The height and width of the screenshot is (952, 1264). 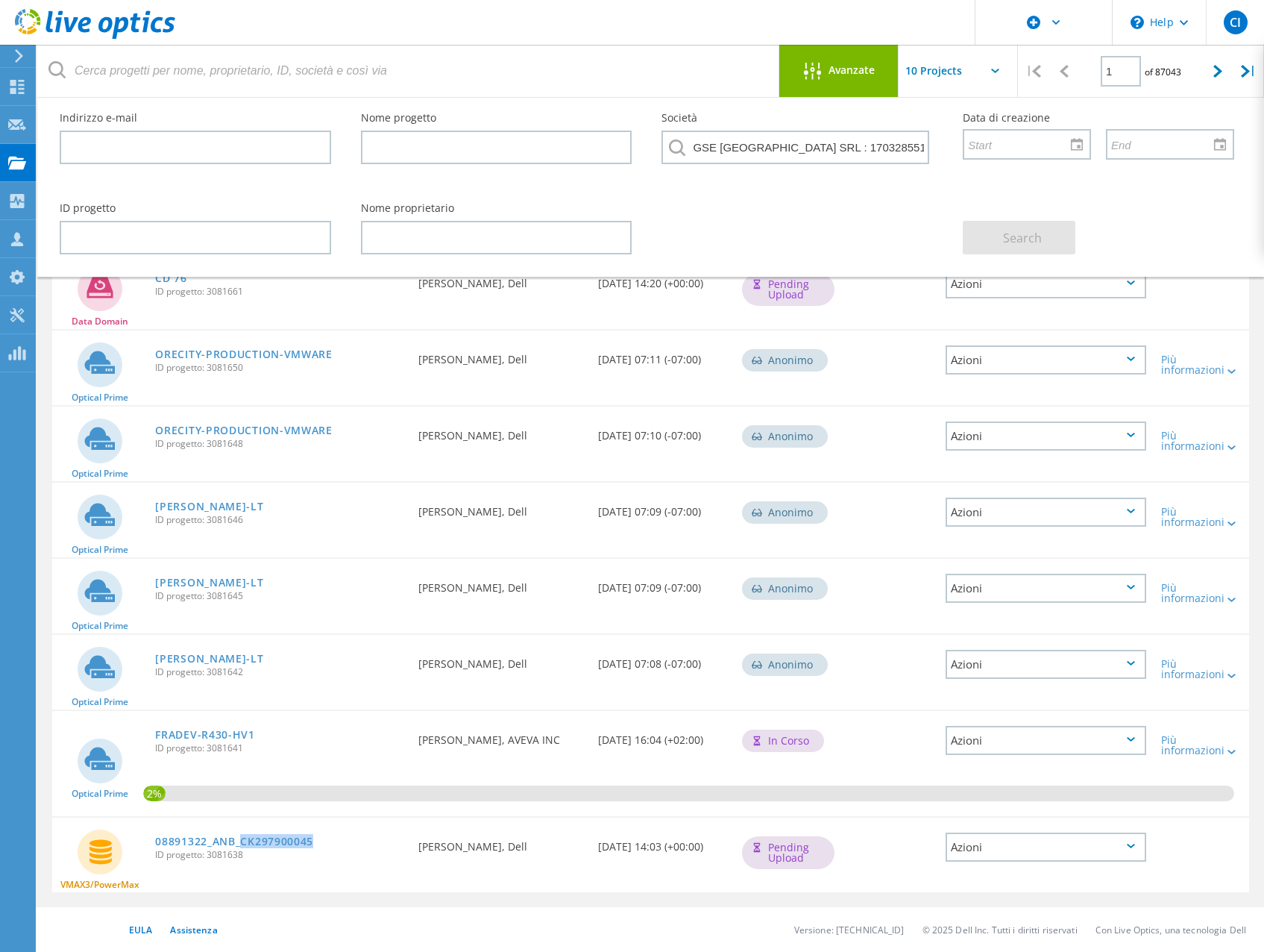 I want to click on label: Nome proprietario, so click(x=497, y=208).